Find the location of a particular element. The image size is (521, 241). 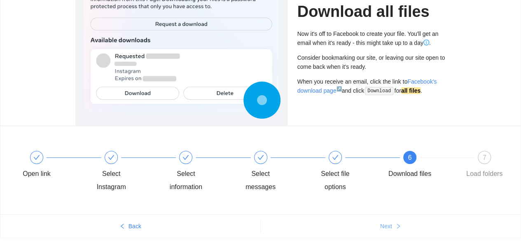

span: 6 is located at coordinates (410, 157).